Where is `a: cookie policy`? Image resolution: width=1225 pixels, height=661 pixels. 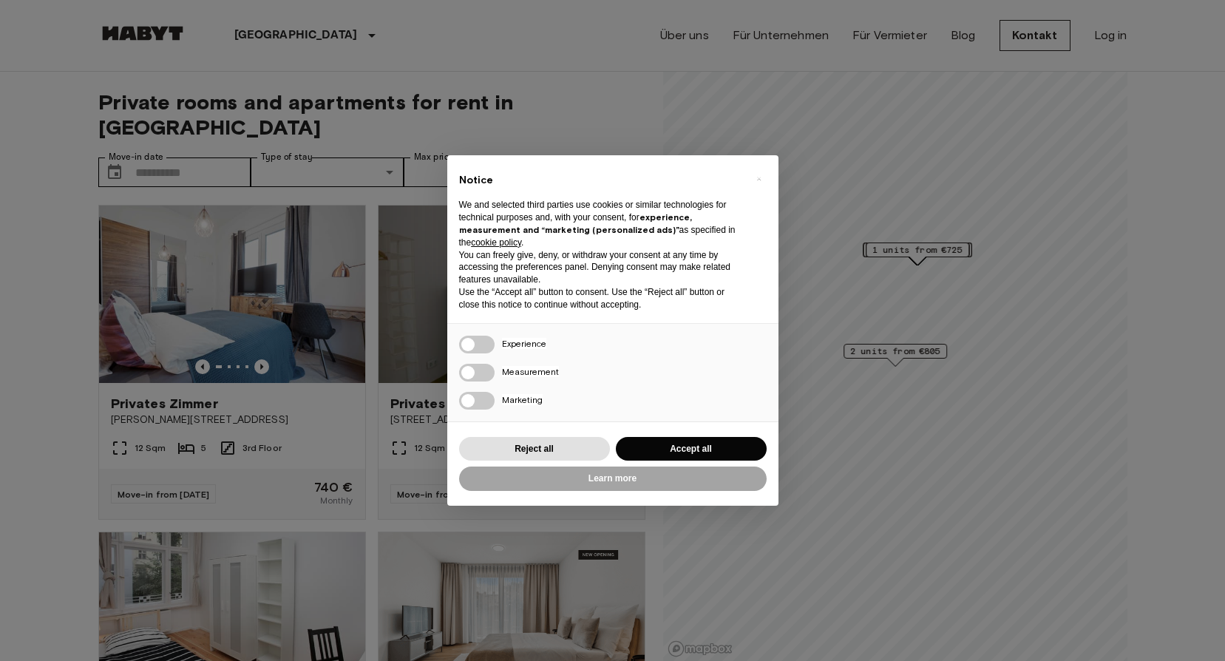 a: cookie policy is located at coordinates (496, 242).